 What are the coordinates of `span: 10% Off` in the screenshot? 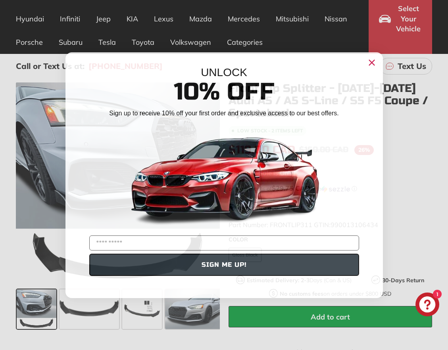 It's located at (224, 92).